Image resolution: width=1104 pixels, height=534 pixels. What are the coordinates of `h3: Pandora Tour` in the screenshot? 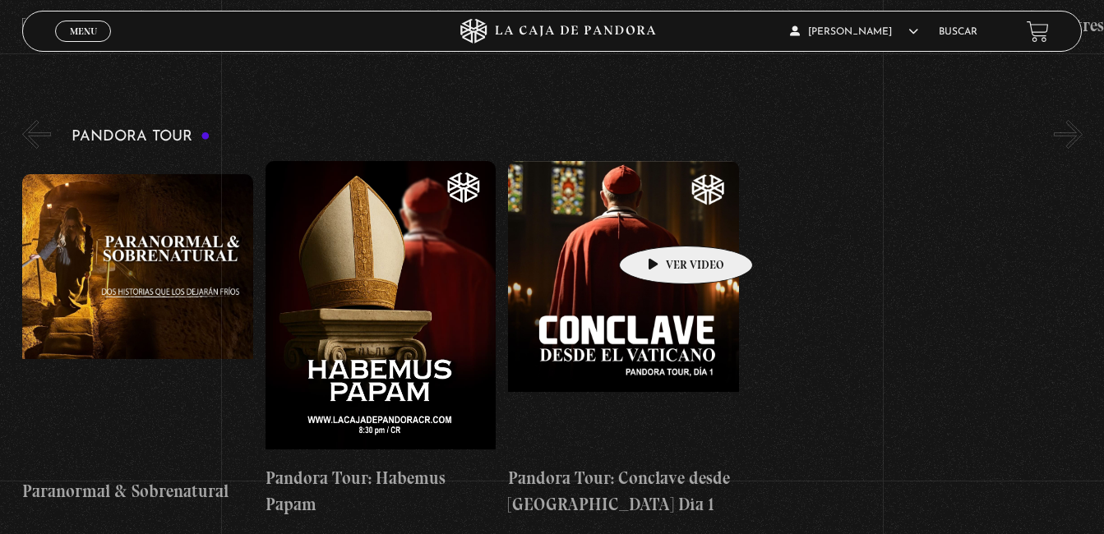 It's located at (141, 136).